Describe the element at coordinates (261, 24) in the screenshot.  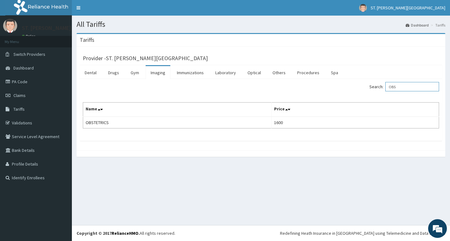
I see `h1: All Tariffs` at that location.